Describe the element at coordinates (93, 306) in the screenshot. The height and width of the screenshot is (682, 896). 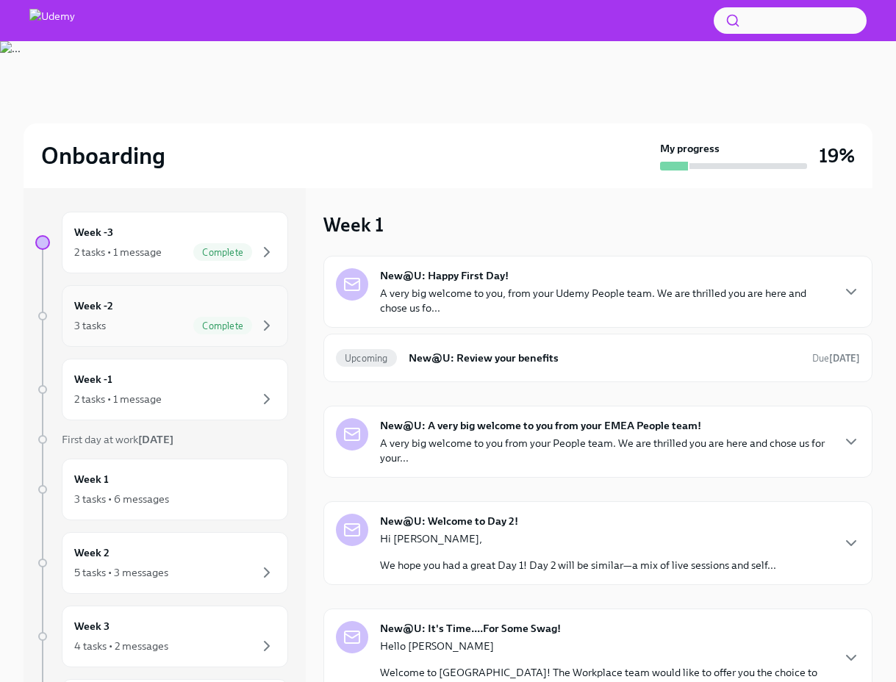
I see `h6: Week -2` at that location.